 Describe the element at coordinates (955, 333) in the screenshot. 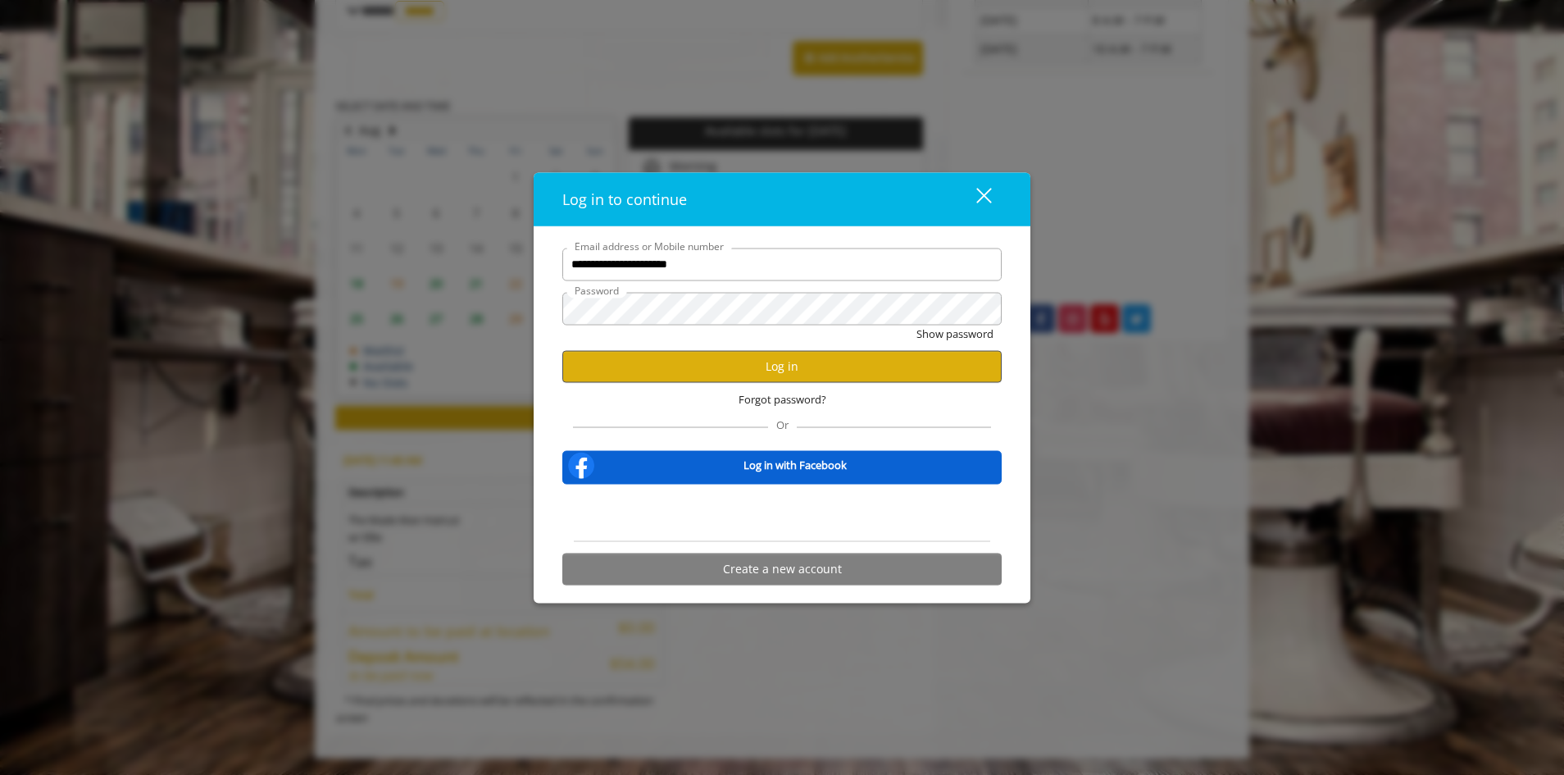

I see `button: Show password` at that location.